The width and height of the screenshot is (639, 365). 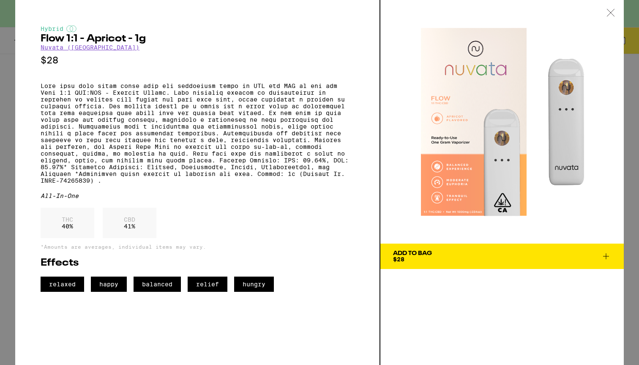 I want to click on img: hybridColor.svg, so click(x=71, y=29).